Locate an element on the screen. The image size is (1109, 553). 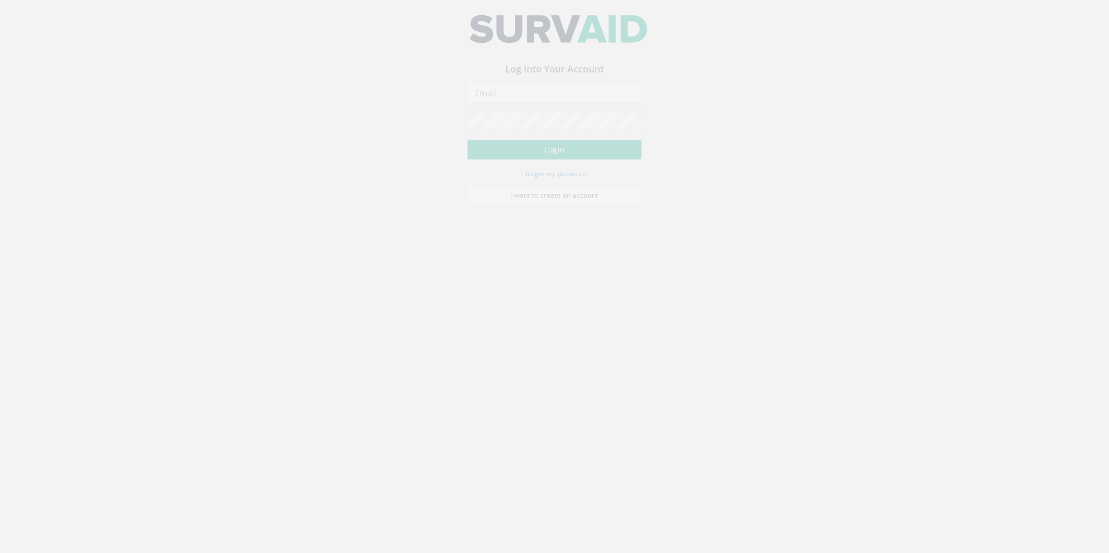
small: I forgot my password is located at coordinates (555, 182).